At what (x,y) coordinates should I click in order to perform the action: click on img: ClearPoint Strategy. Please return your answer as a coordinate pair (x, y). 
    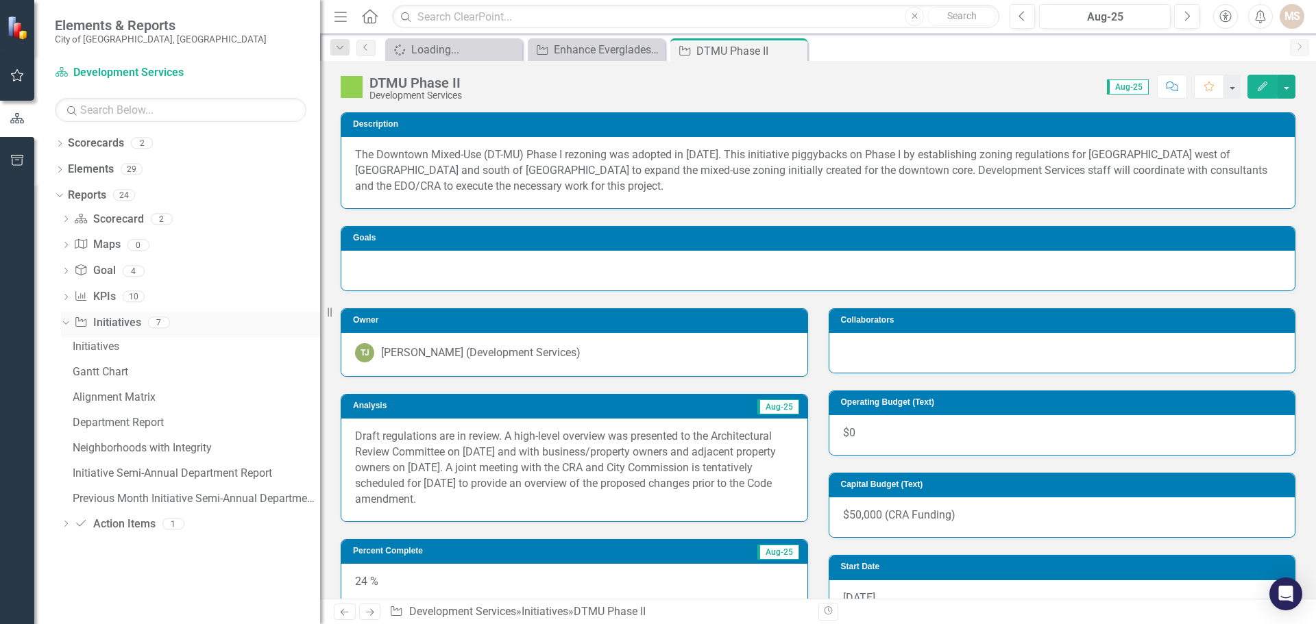
    Looking at the image, I should click on (19, 27).